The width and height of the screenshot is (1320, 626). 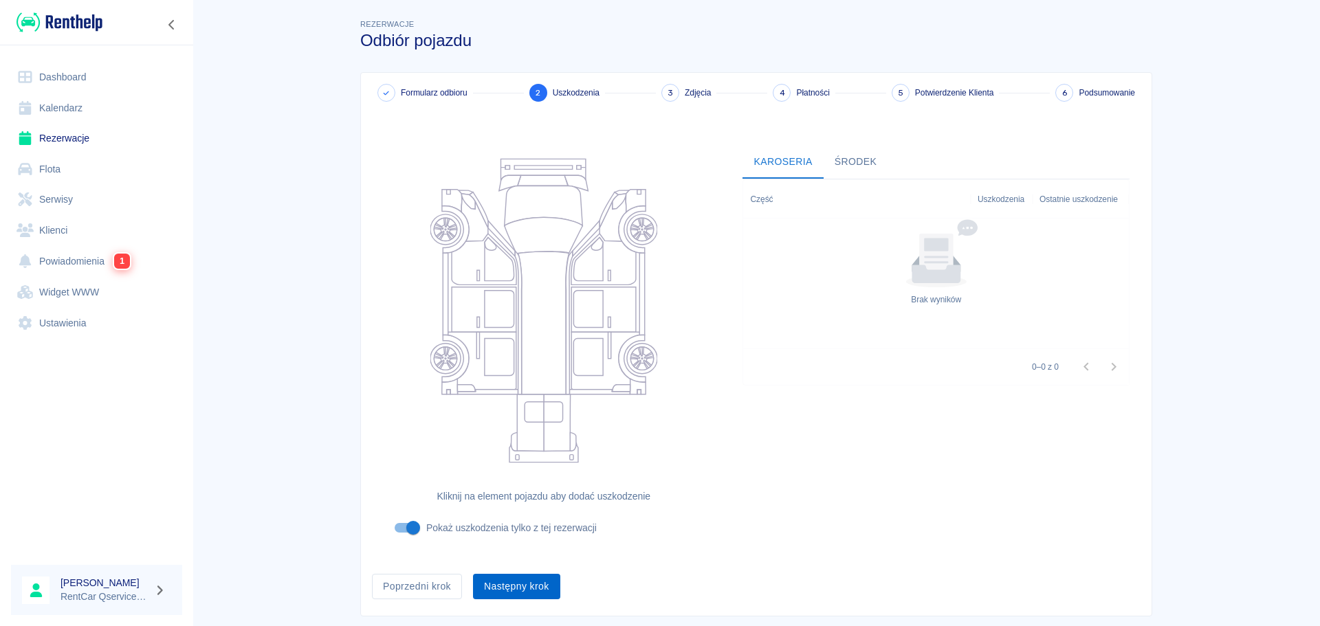 I want to click on span: Zdjęcia, so click(x=698, y=93).